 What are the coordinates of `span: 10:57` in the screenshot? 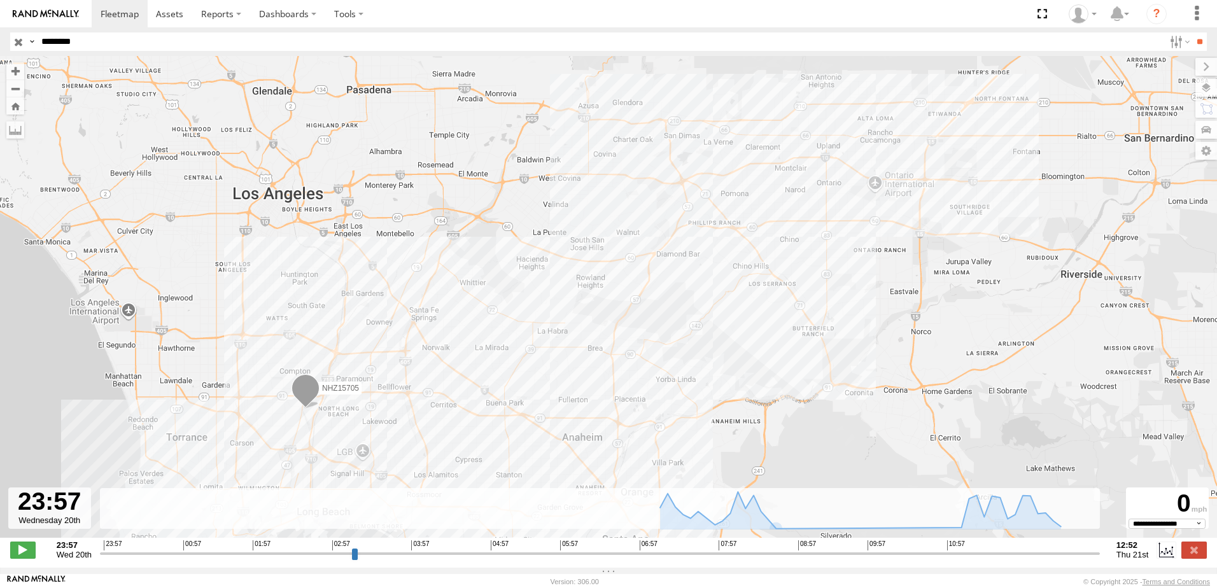 It's located at (956, 545).